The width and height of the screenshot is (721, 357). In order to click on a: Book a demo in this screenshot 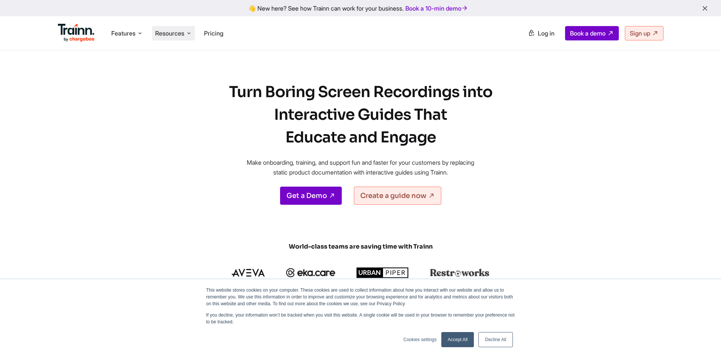, I will do `click(592, 33)`.